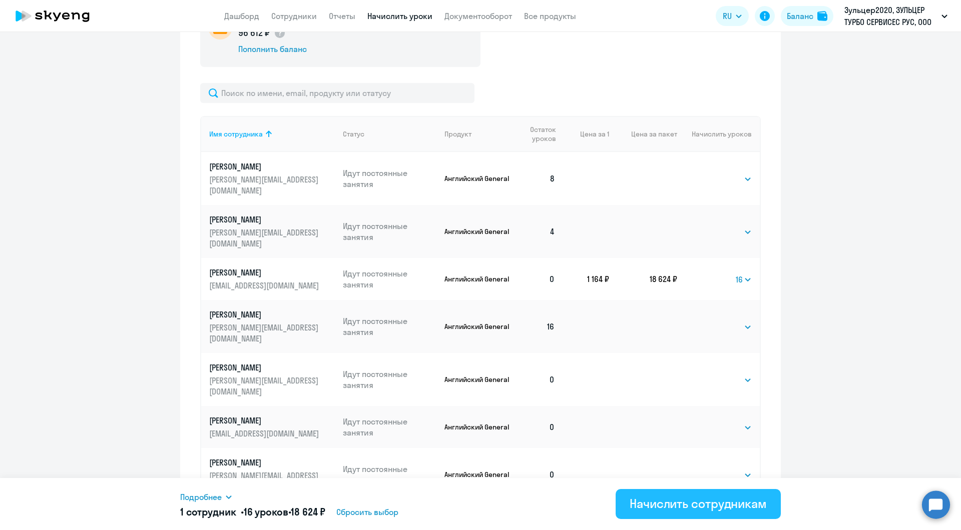 The height and width of the screenshot is (530, 961). Describe the element at coordinates (732, 16) in the screenshot. I see `button: RU` at that location.